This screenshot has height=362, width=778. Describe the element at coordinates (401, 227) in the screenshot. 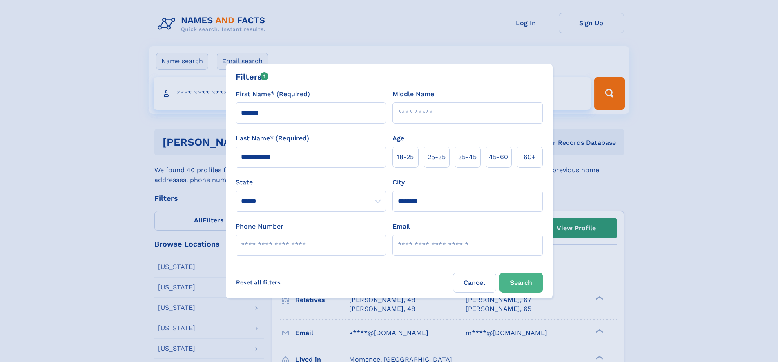

I see `label: Email` at that location.